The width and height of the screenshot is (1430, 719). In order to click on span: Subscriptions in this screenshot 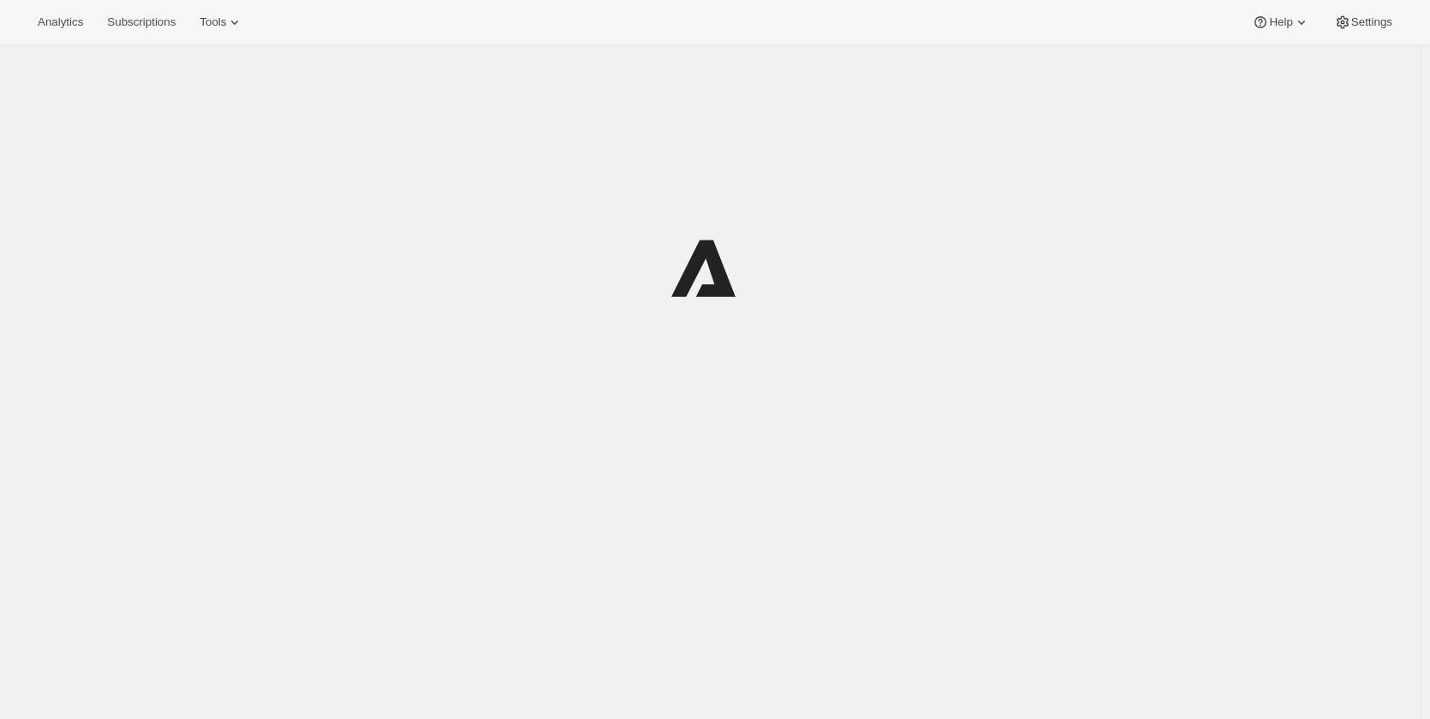, I will do `click(141, 22)`.